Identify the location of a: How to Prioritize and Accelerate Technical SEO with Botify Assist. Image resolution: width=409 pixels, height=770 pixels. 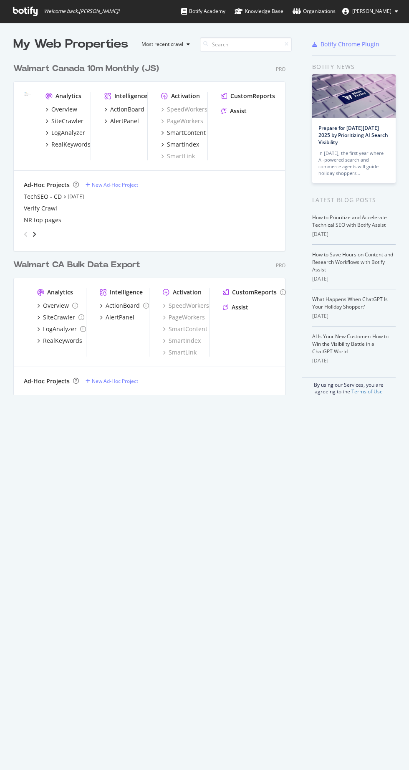
(349, 221).